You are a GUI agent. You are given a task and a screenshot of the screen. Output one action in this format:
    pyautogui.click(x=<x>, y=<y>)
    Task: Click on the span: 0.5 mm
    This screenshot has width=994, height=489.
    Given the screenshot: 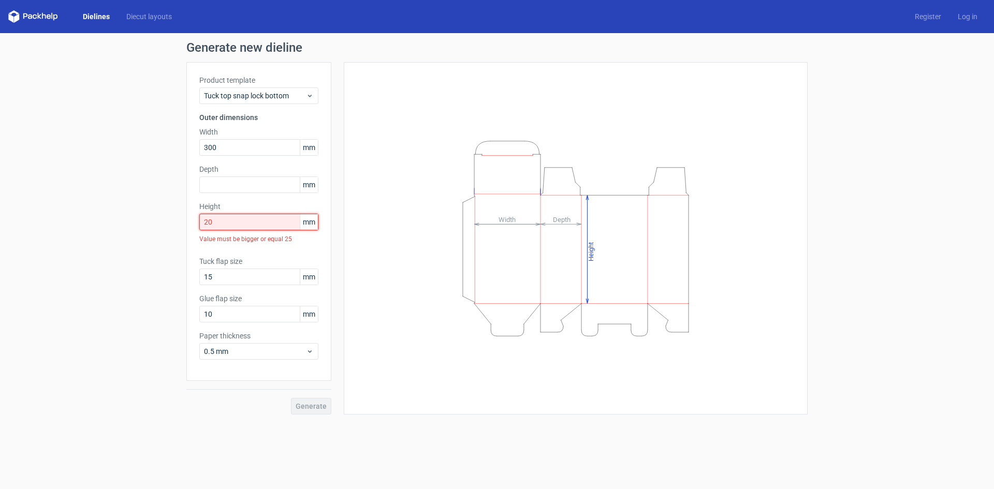 What is the action you would take?
    pyautogui.click(x=255, y=352)
    